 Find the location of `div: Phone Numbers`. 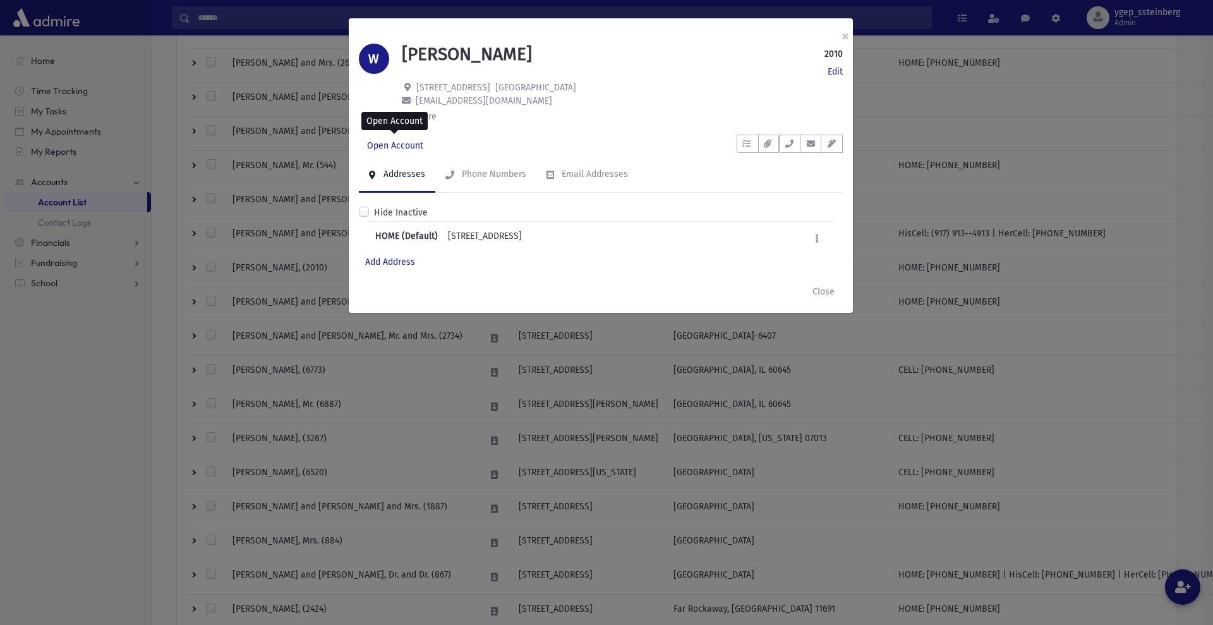

div: Phone Numbers is located at coordinates (493, 174).